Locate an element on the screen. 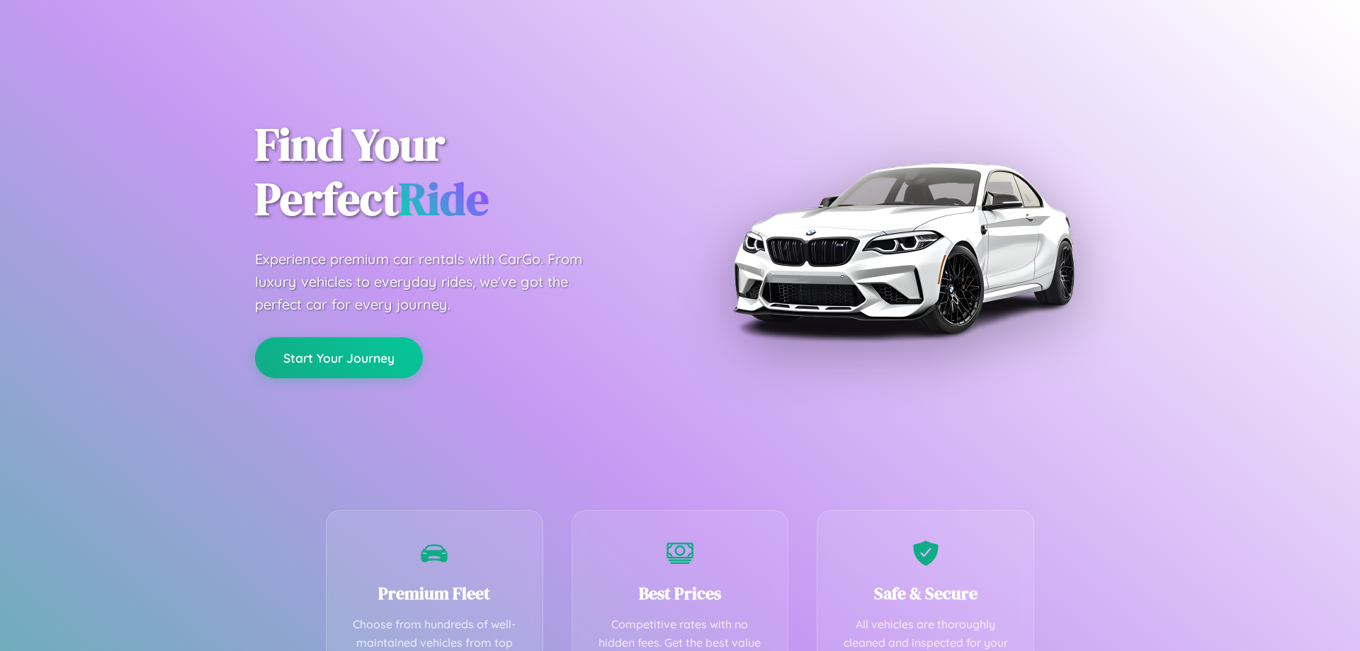  button: Start Your Journey is located at coordinates (339, 358).